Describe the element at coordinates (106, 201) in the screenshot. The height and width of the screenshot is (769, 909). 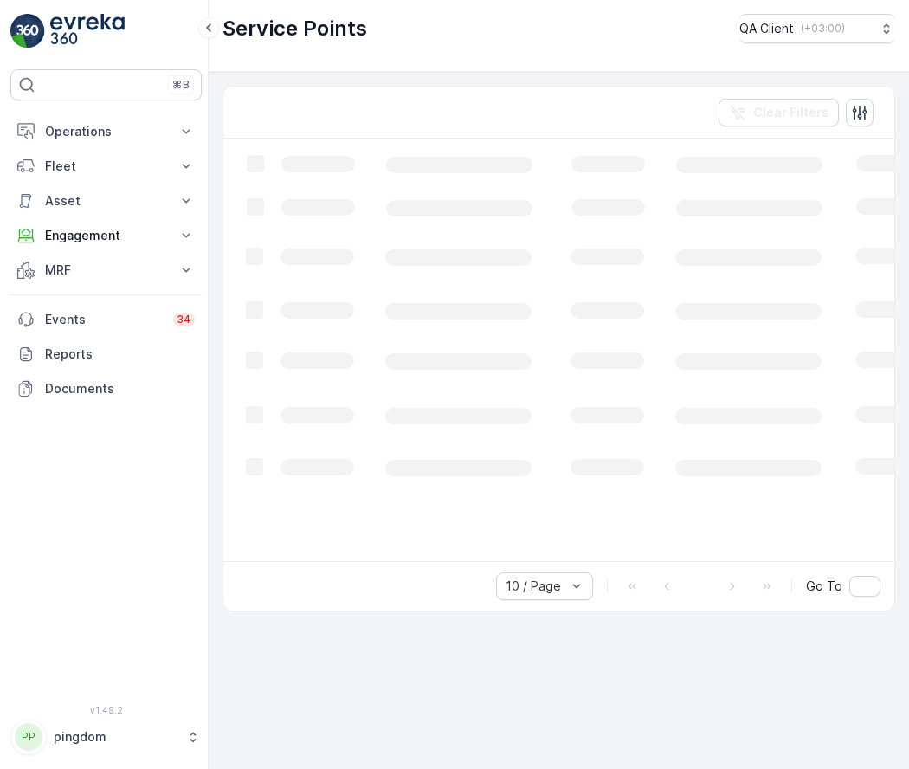
I see `button: Asset` at that location.